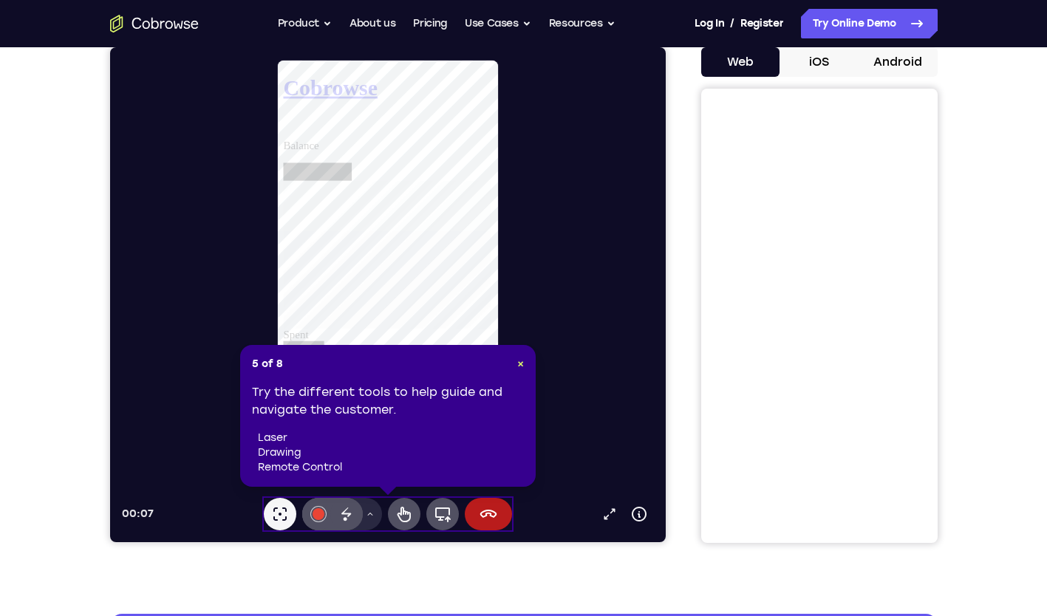 This screenshot has width=1047, height=616. I want to click on h2: Transactions, so click(118, 352).